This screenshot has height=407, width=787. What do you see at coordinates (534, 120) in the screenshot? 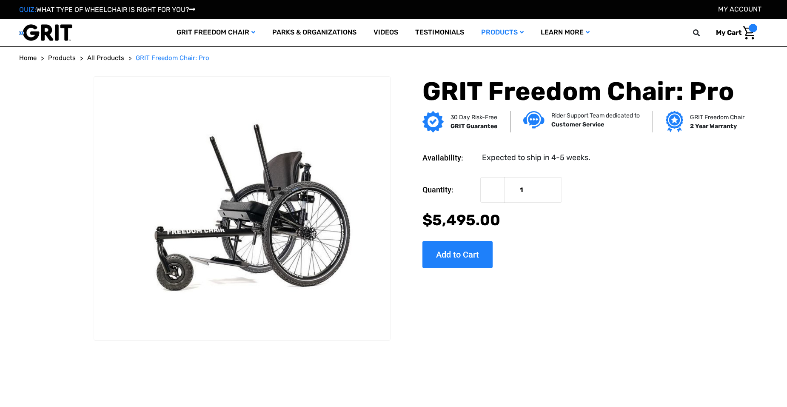
I see `img: Customer service` at bounding box center [534, 120].